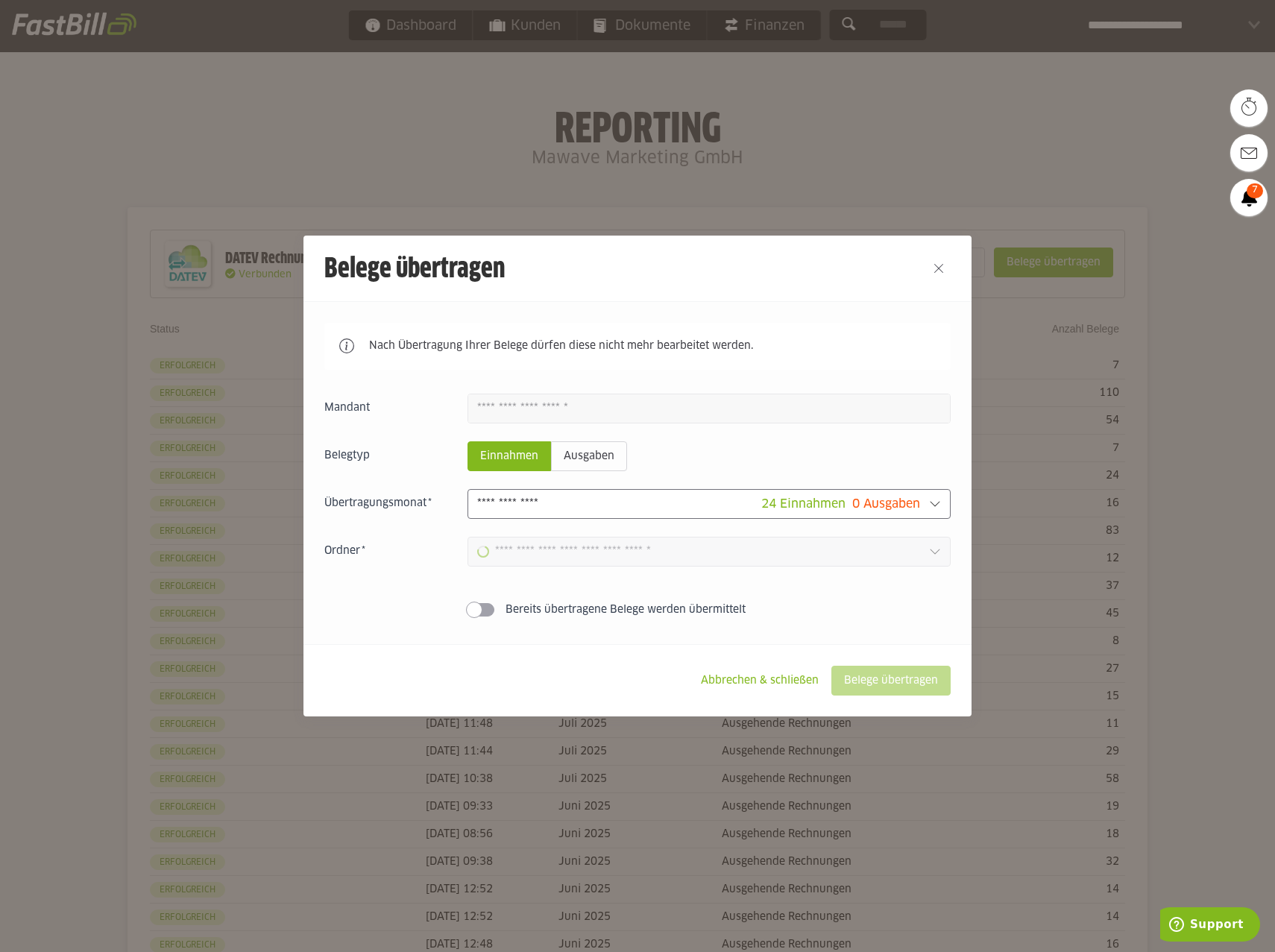 The height and width of the screenshot is (952, 1275). What do you see at coordinates (1254, 191) in the screenshot?
I see `span: 7` at bounding box center [1254, 191].